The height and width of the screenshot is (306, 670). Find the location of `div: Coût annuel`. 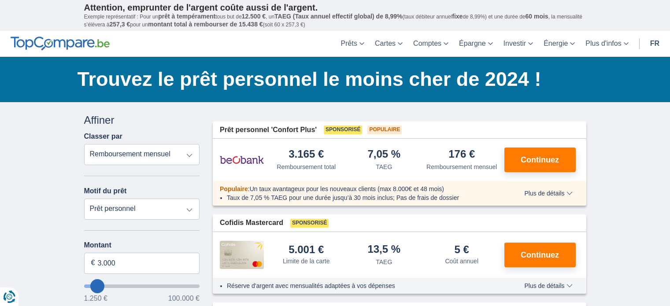

div: Coût annuel is located at coordinates (462, 261).